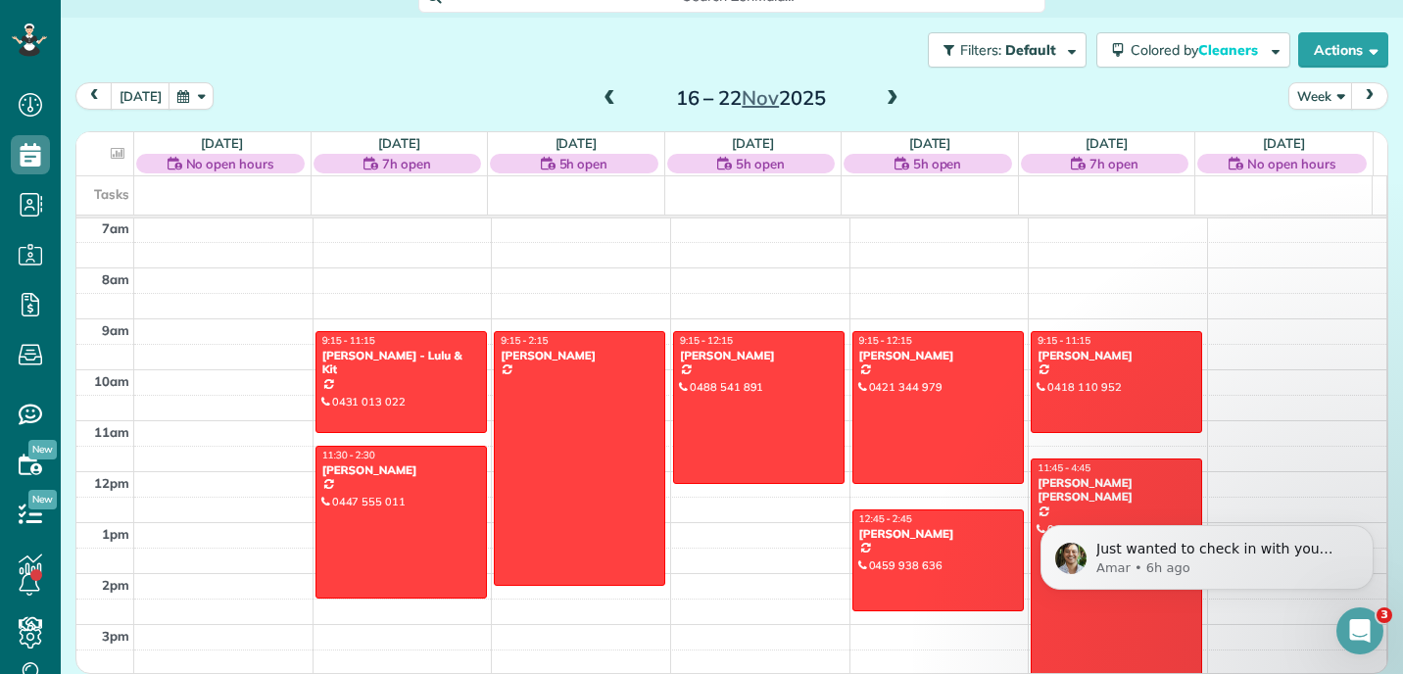 This screenshot has height=674, width=1403. Describe the element at coordinates (1031, 50) in the screenshot. I see `span: Default` at that location.